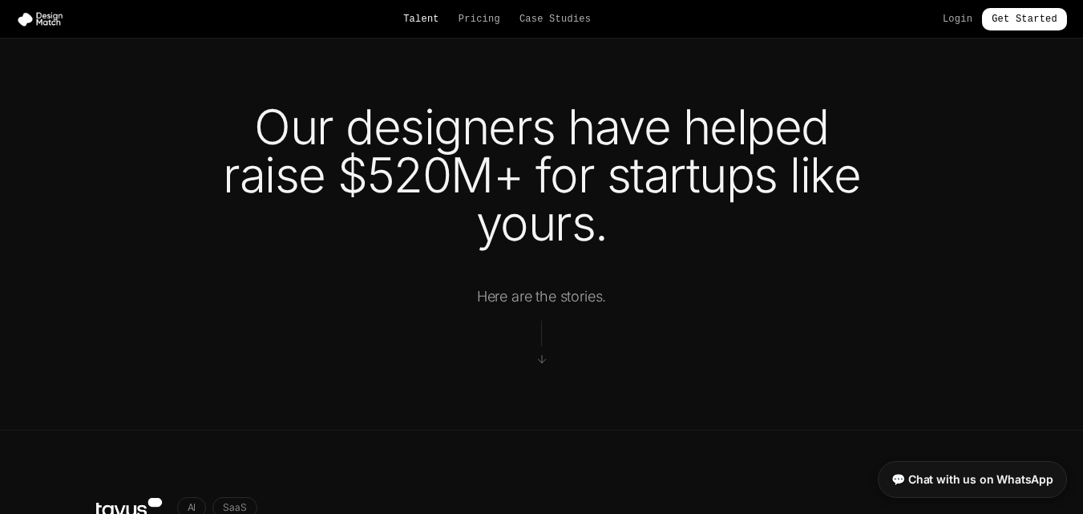  I want to click on p: Here are the stories., so click(542, 297).